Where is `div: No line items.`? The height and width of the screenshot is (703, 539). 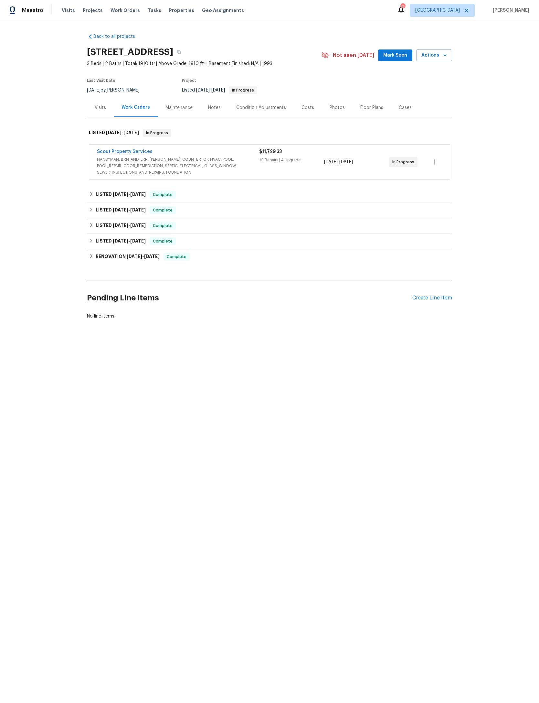
div: No line items. is located at coordinates (270, 316).